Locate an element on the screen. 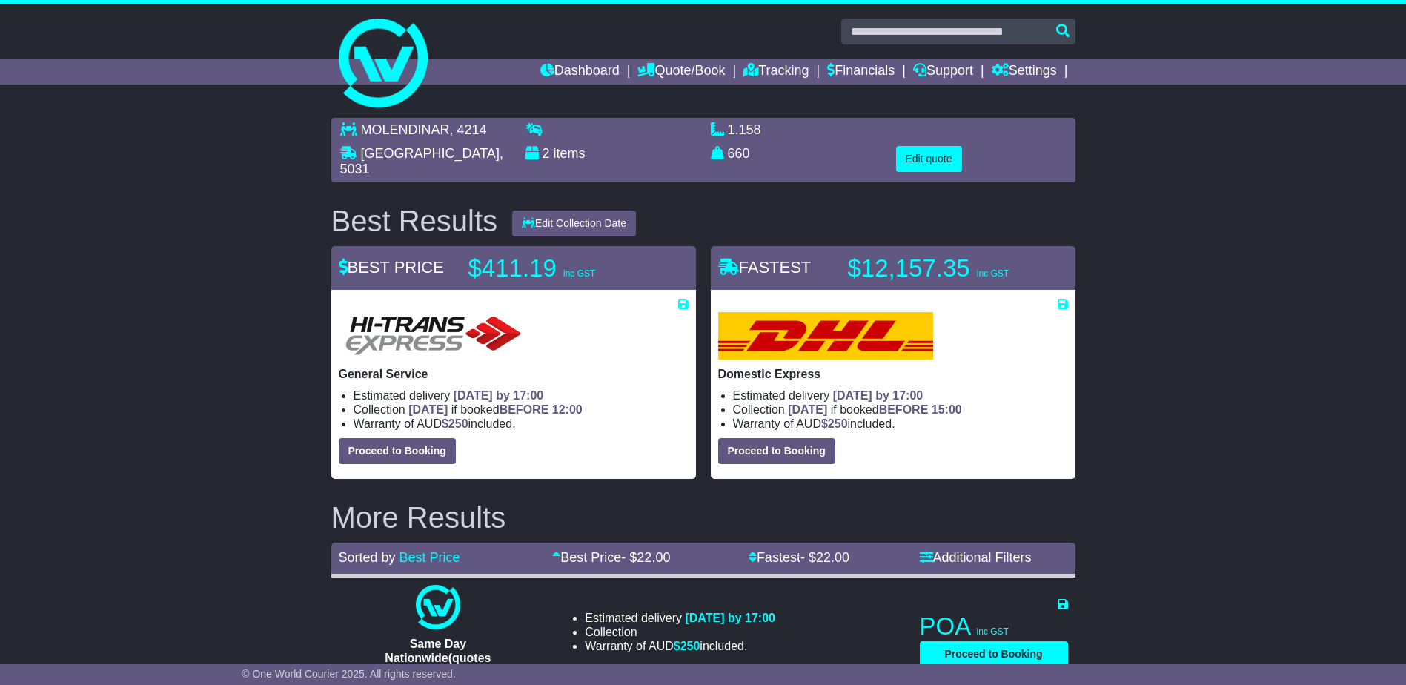 The image size is (1406, 685). h2: More Results is located at coordinates (703, 517).